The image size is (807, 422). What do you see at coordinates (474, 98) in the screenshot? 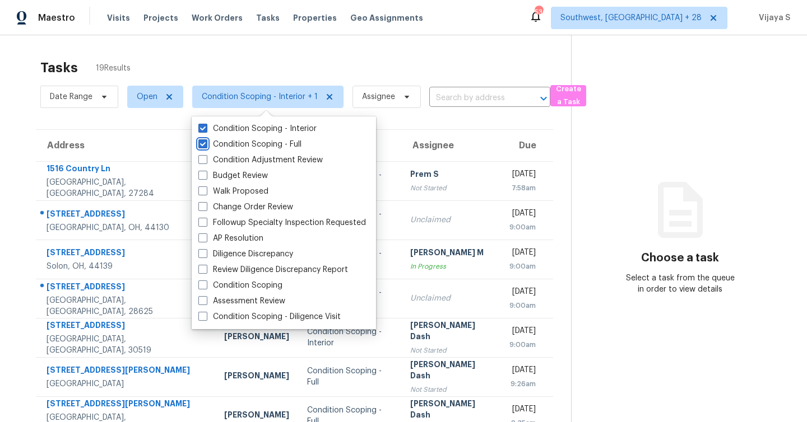
I see `input: Search by address` at bounding box center [474, 98].